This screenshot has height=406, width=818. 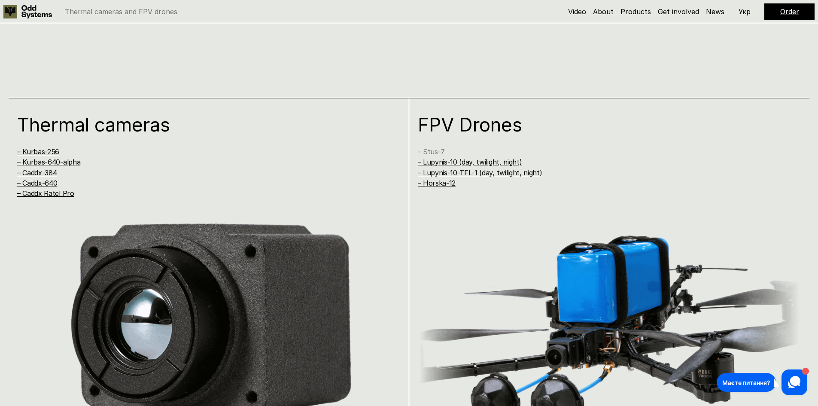 I want to click on a: Video, so click(x=577, y=12).